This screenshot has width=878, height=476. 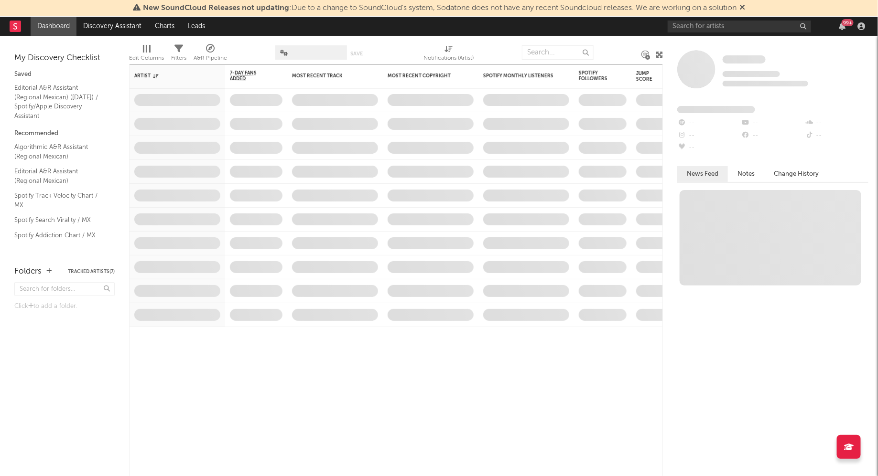 I want to click on div: My Discovery Checklist, so click(x=64, y=58).